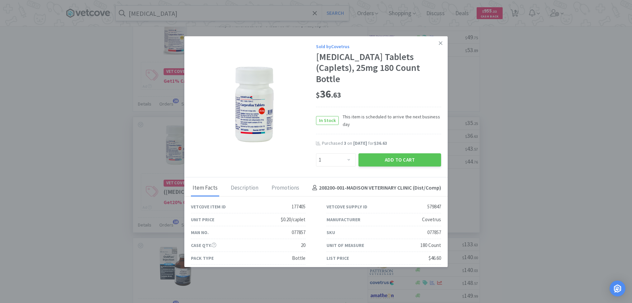 The height and width of the screenshot is (303, 632). I want to click on div: Man No., so click(200, 232).